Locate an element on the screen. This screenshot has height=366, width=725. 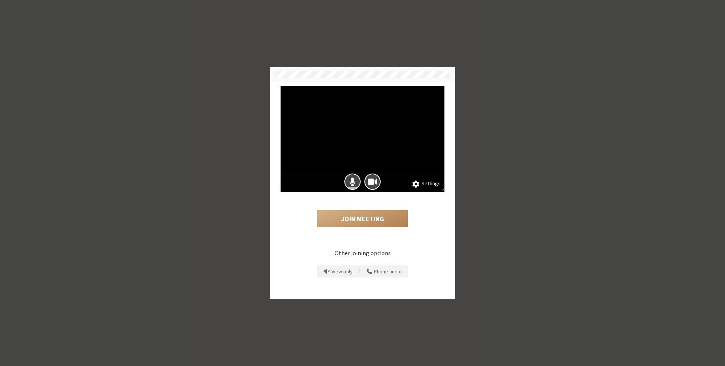
span: View only is located at coordinates (342, 271).